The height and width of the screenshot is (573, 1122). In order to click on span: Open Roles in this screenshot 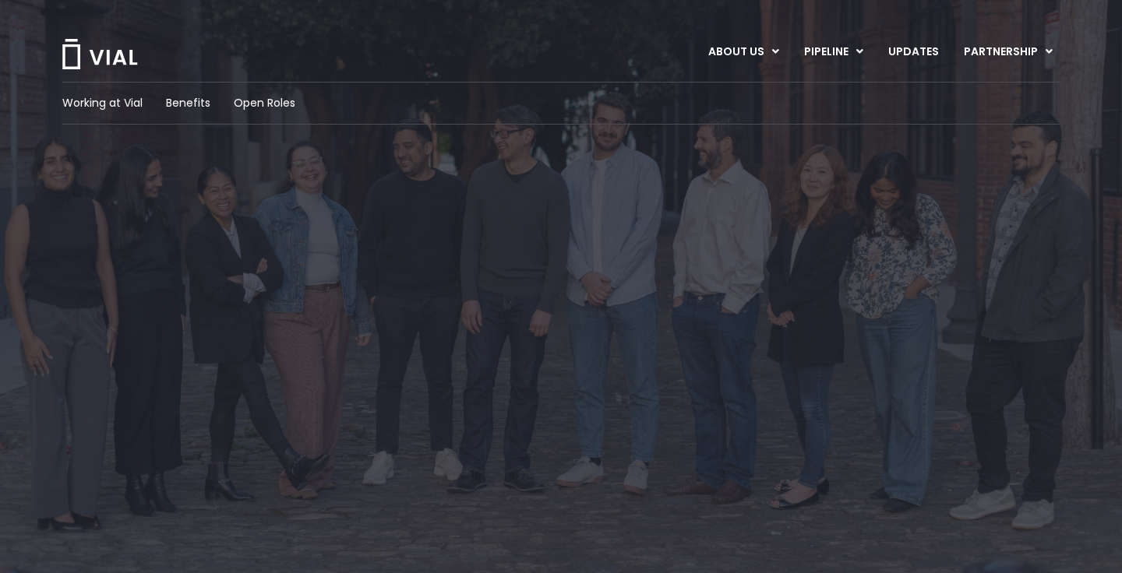, I will do `click(264, 103)`.